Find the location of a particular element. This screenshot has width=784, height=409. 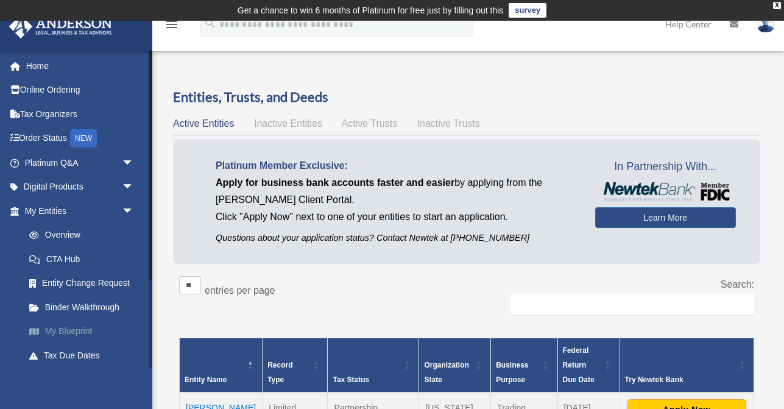

h3: Entities, Trusts, and Deeds is located at coordinates (466, 97).